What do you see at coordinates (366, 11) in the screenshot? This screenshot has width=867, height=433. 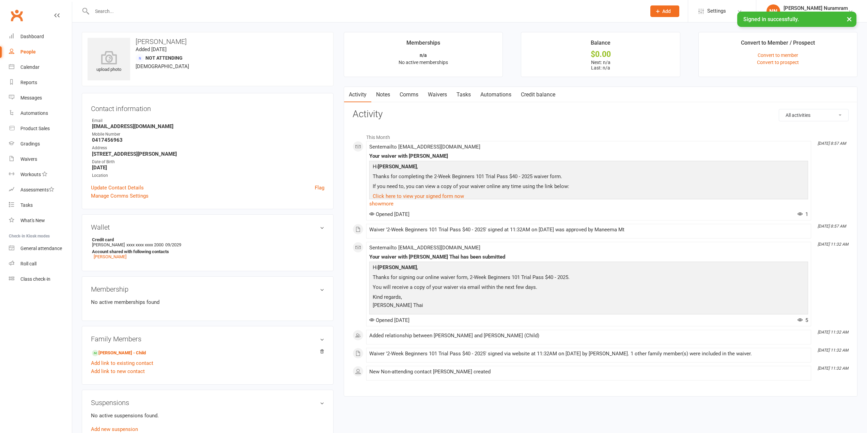 I see `input: Search...` at bounding box center [366, 11].